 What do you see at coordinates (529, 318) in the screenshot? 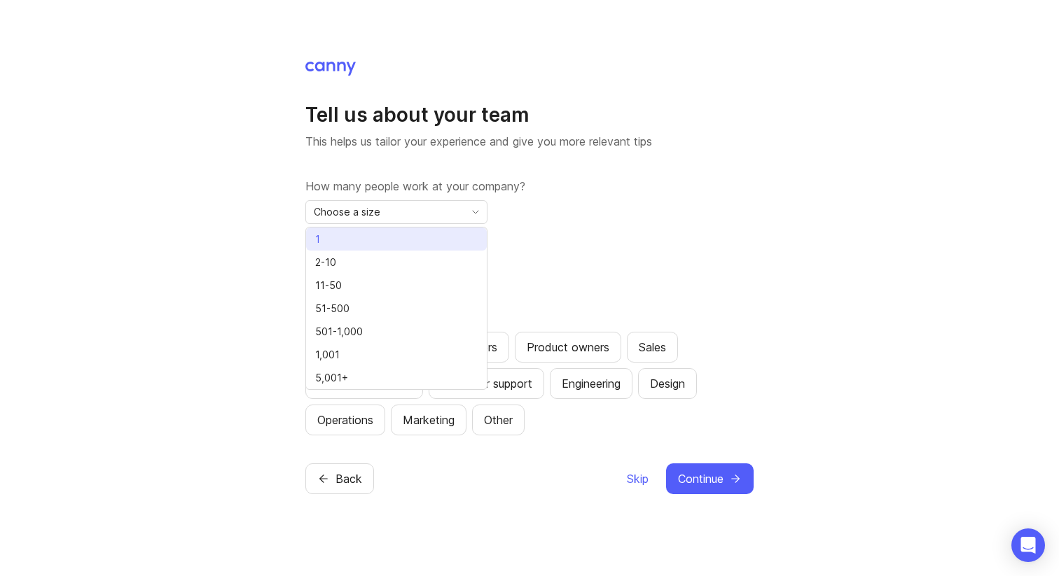
I see `label: Which teams will be using Canny?` at bounding box center [529, 318].